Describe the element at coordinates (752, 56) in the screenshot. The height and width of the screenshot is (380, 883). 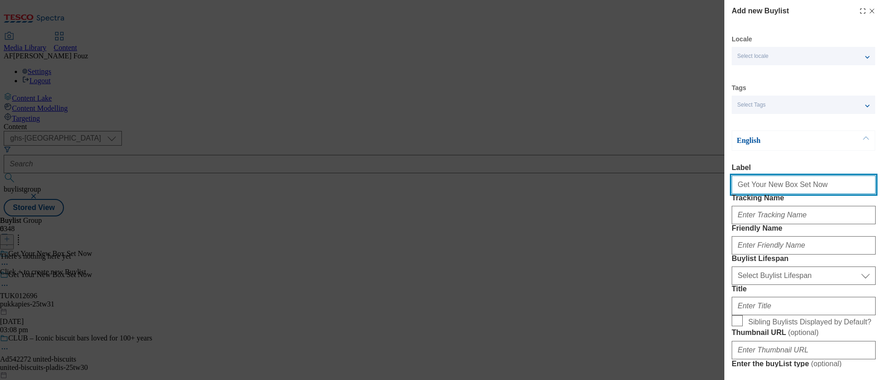
I see `span: Select locale` at that location.